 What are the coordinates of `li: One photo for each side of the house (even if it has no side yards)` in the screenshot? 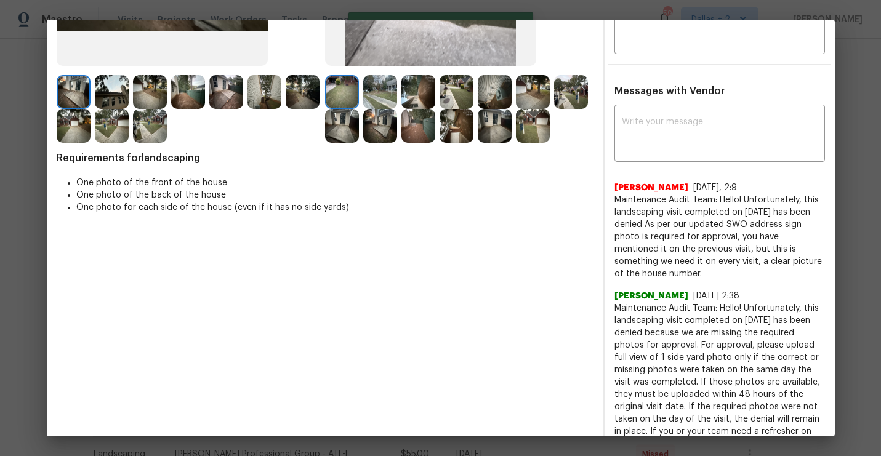 It's located at (335, 207).